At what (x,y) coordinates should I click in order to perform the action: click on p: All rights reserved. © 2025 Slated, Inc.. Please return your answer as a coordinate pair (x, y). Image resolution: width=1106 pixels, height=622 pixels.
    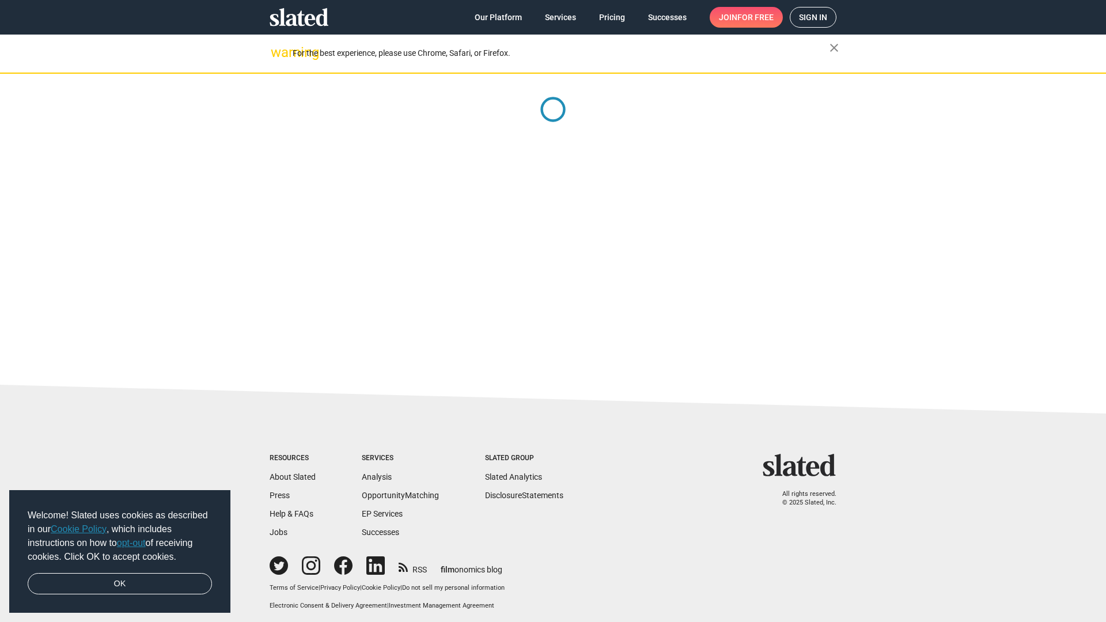
    Looking at the image, I should click on (803, 498).